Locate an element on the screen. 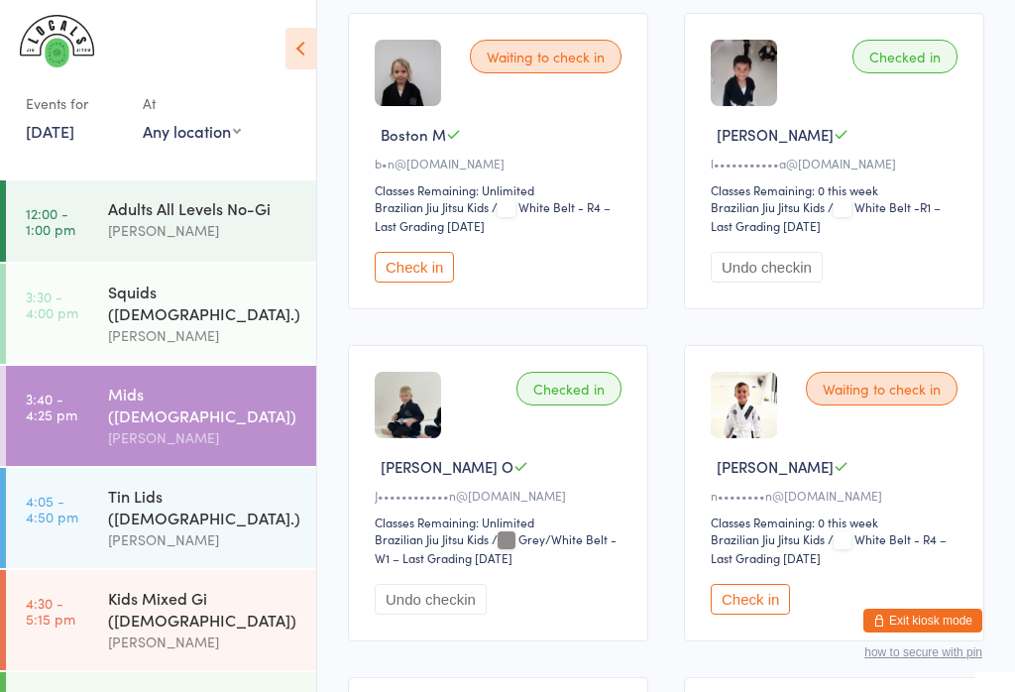 Image resolution: width=1015 pixels, height=692 pixels. time: 12:00 - 1:00 pm is located at coordinates (51, 221).